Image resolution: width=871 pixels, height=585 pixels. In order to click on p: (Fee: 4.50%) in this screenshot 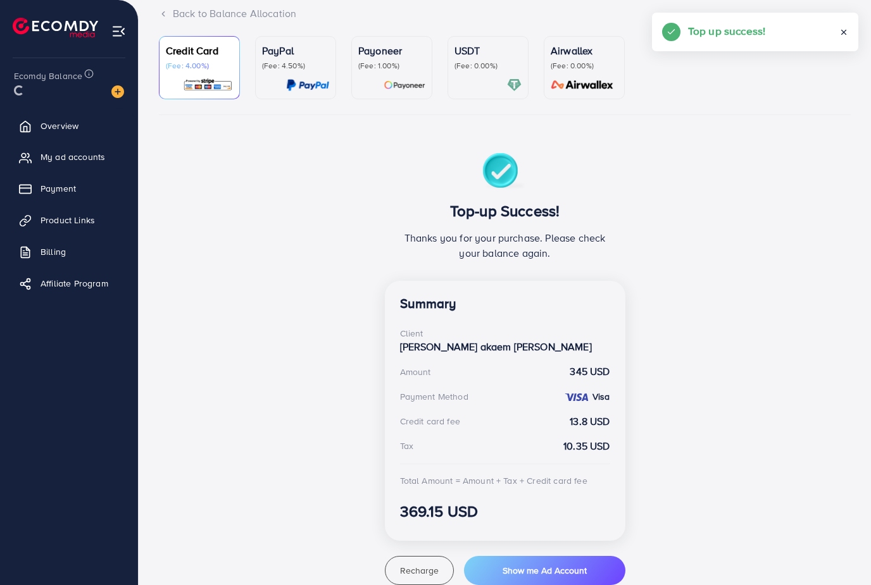, I will do `click(295, 66)`.